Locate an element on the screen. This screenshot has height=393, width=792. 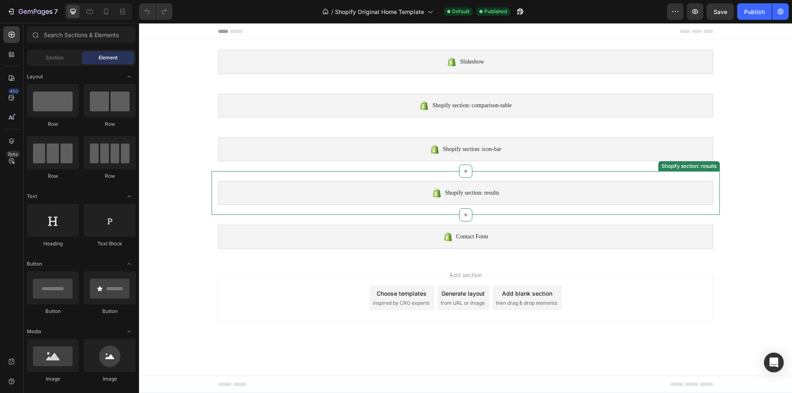
span: Shopify section: comparison-table is located at coordinates (333, 83).